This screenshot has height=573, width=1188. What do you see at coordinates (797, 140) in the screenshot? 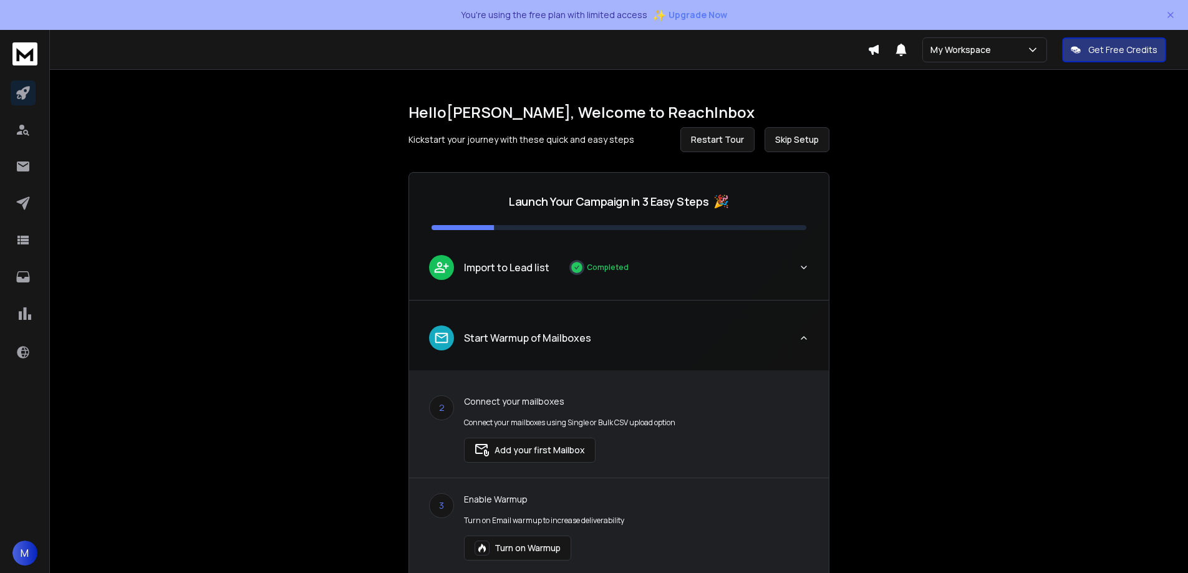
I see `span: Skip Setup` at bounding box center [797, 140].